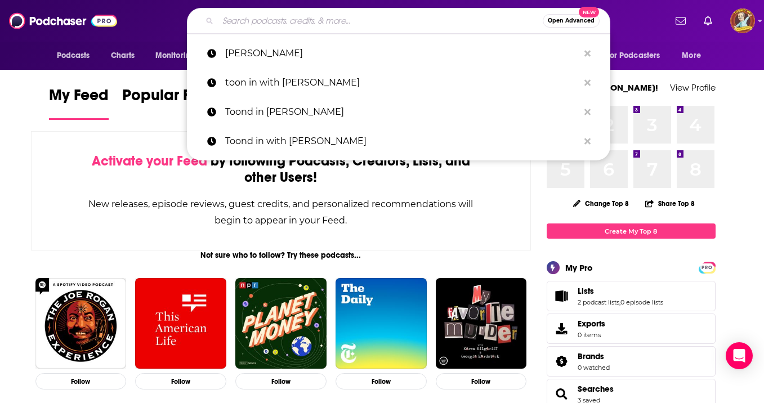  What do you see at coordinates (181, 324) in the screenshot?
I see `img: This American Life` at bounding box center [181, 324].